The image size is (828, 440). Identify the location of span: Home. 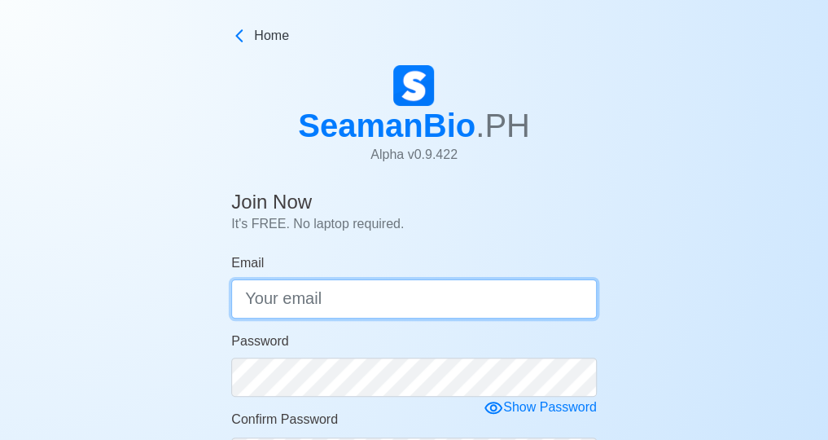
(271, 36).